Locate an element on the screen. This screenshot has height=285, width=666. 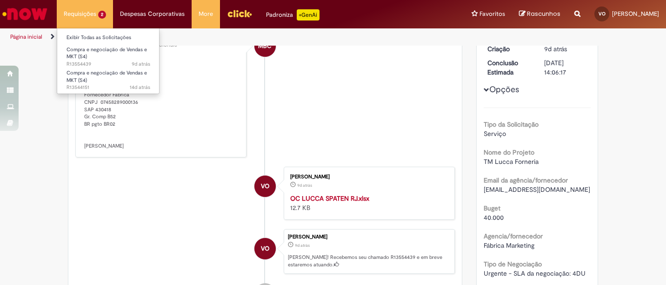
span: More is located at coordinates (206, 14).